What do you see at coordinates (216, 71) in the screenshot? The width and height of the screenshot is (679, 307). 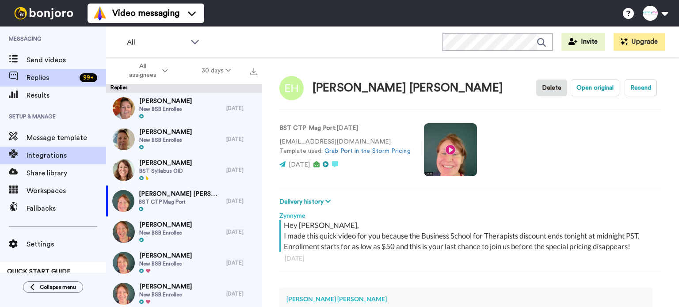 I see `button: 30 days` at bounding box center [216, 71].